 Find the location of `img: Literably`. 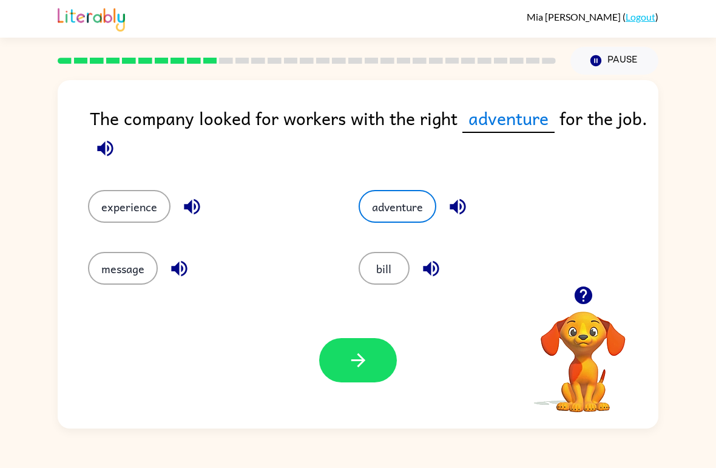

img: Literably is located at coordinates (91, 18).